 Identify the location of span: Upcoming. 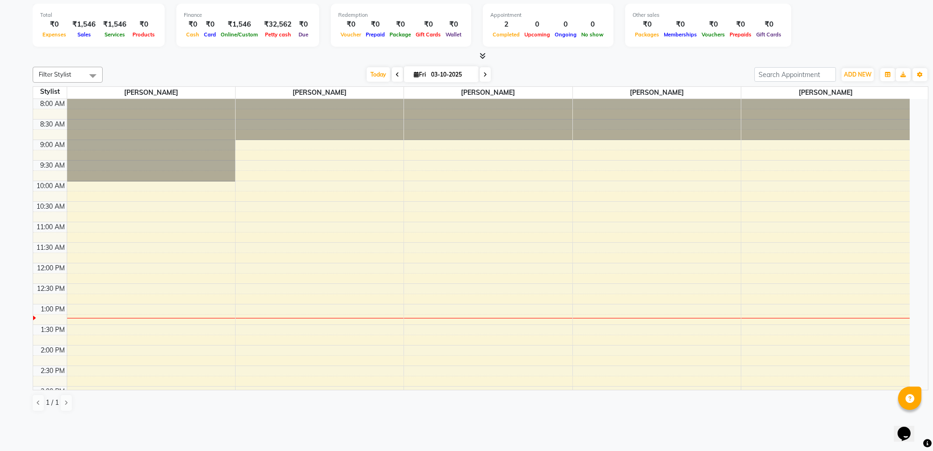
(537, 35).